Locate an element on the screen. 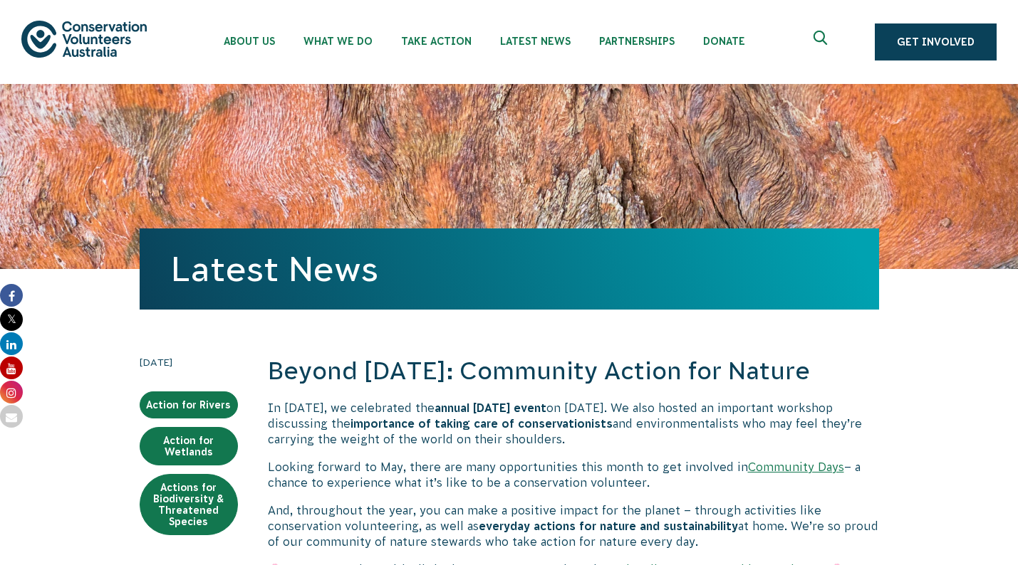 The width and height of the screenshot is (1018, 565). a: Action for Wetlands is located at coordinates (189, 447).